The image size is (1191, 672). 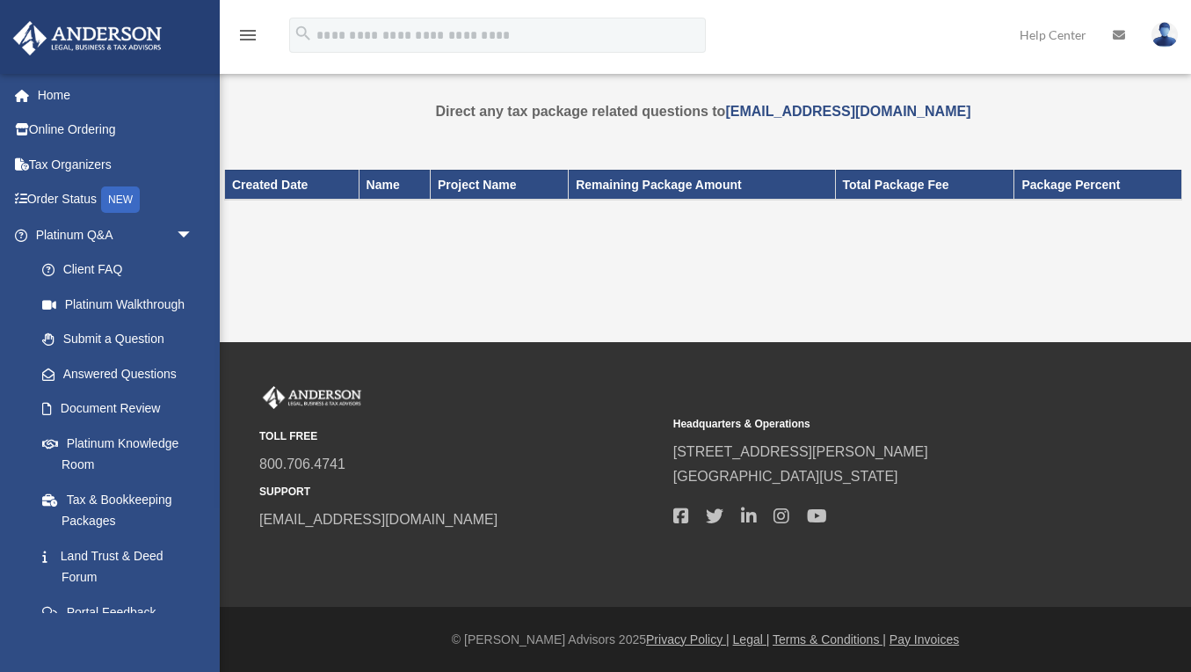 What do you see at coordinates (394, 185) in the screenshot?
I see `th: Name` at bounding box center [394, 185].